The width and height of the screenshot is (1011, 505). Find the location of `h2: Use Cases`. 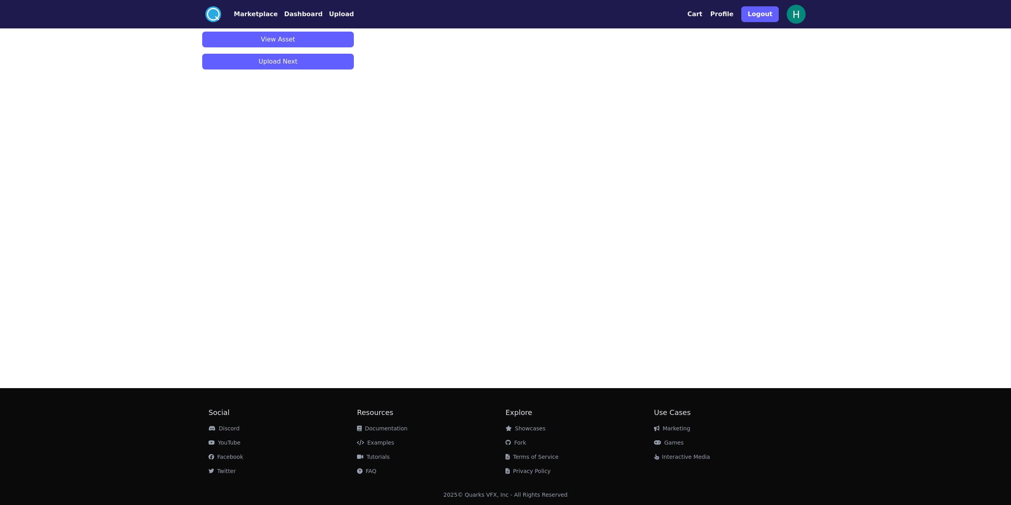

h2: Use Cases is located at coordinates (728, 413).